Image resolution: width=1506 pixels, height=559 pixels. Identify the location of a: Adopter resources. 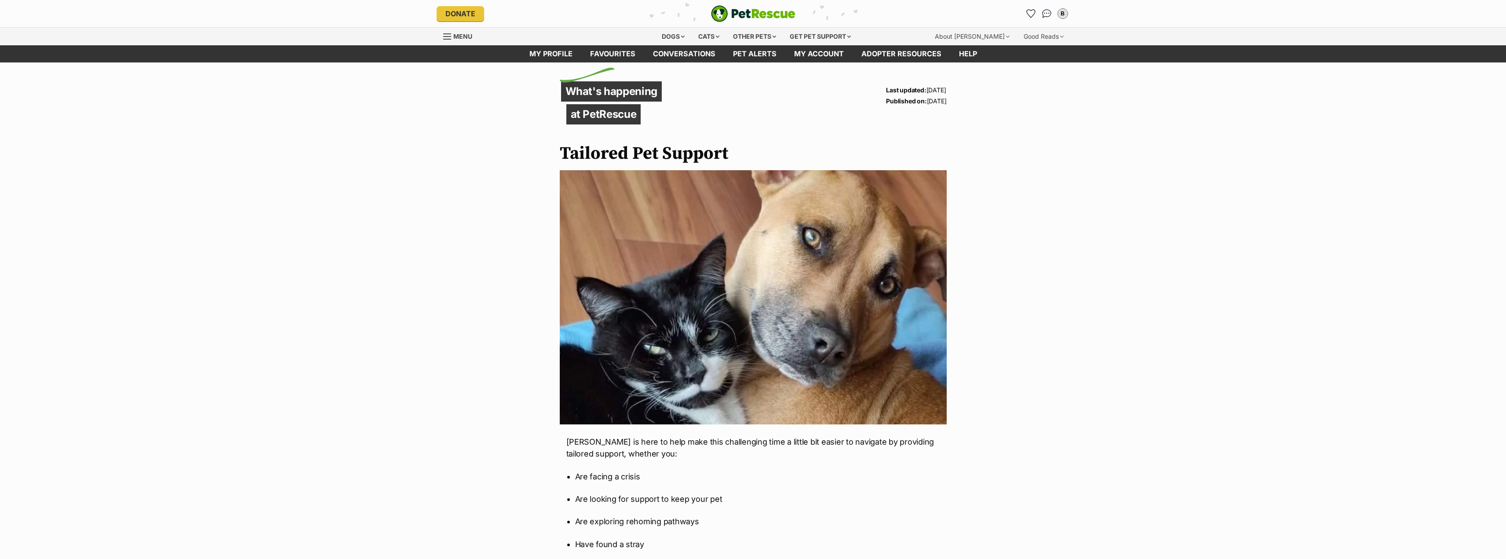
(901, 54).